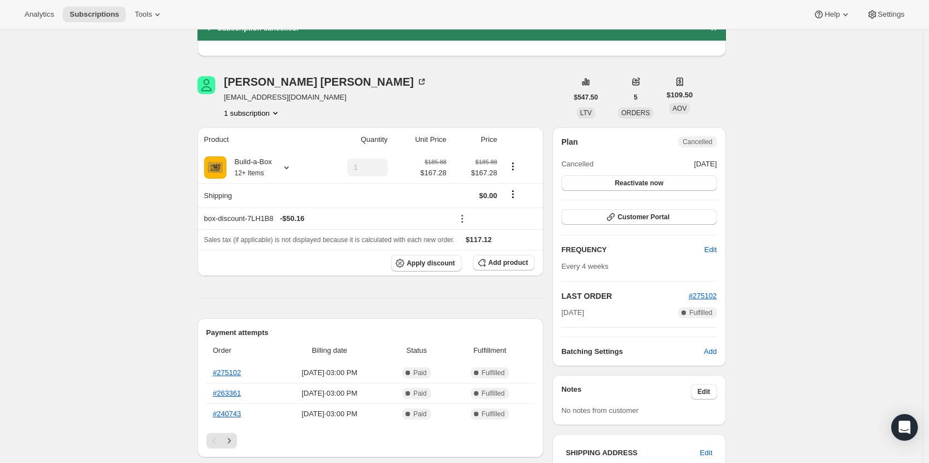 This screenshot has width=929, height=463. What do you see at coordinates (702, 295) in the screenshot?
I see `span: #275102` at bounding box center [702, 295].